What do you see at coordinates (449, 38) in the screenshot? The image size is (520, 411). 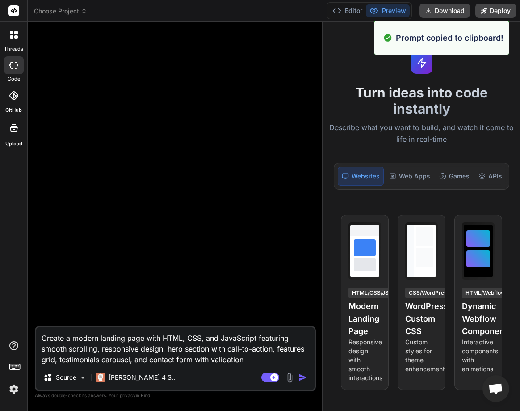 I see `p: Prompt copied to clipboard!` at bounding box center [449, 38].